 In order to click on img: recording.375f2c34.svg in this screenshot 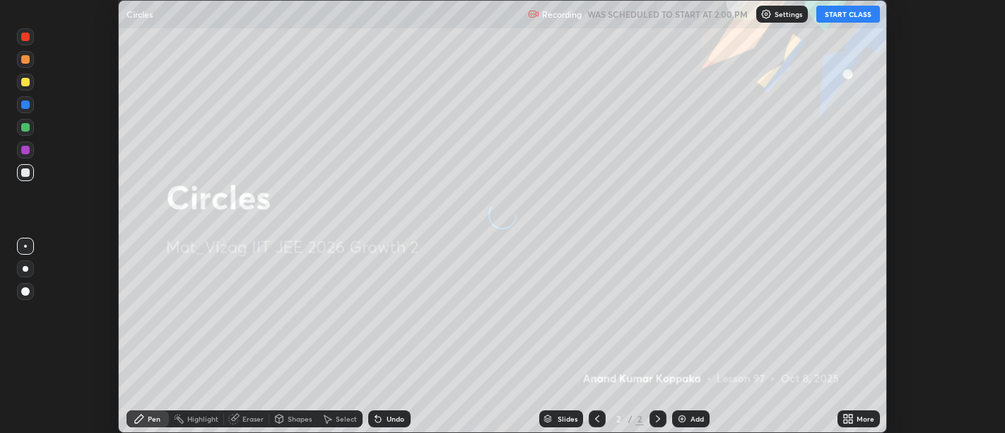, I will do `click(534, 14)`.